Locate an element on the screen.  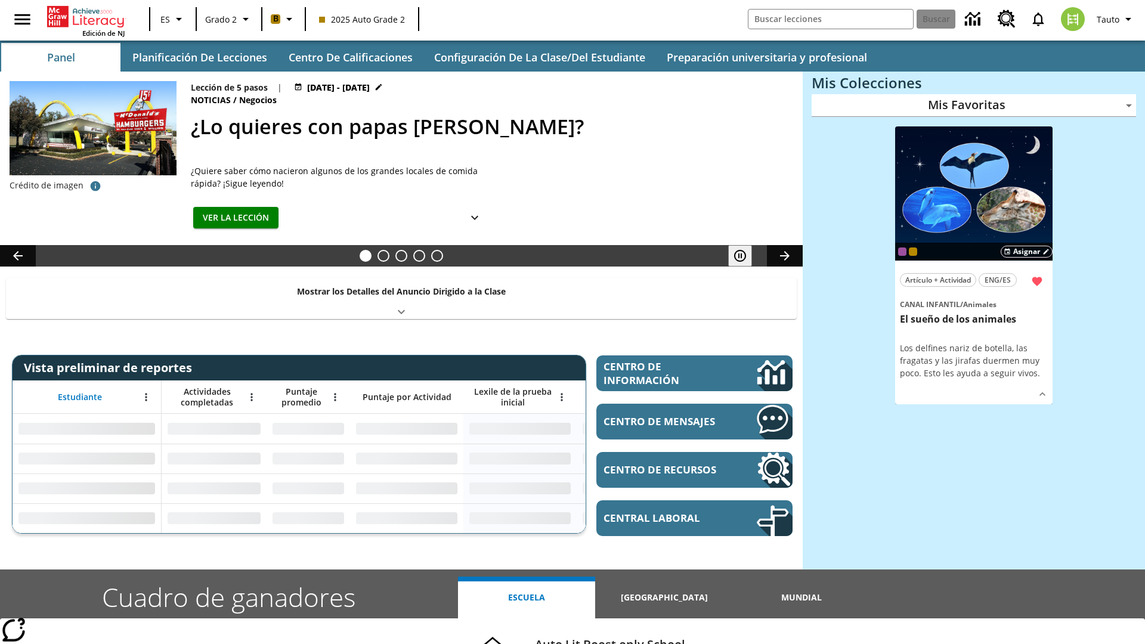
span: Central laboral is located at coordinates (662, 518).